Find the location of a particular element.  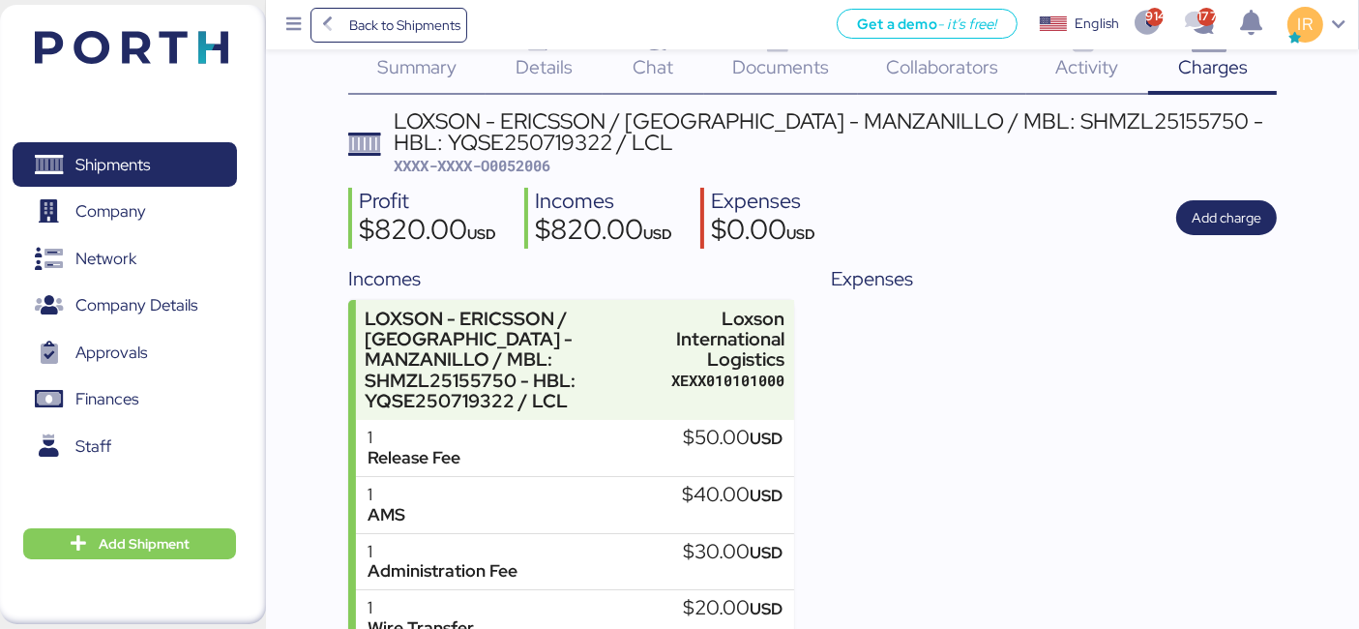

div: $20.00 is located at coordinates (732, 608).